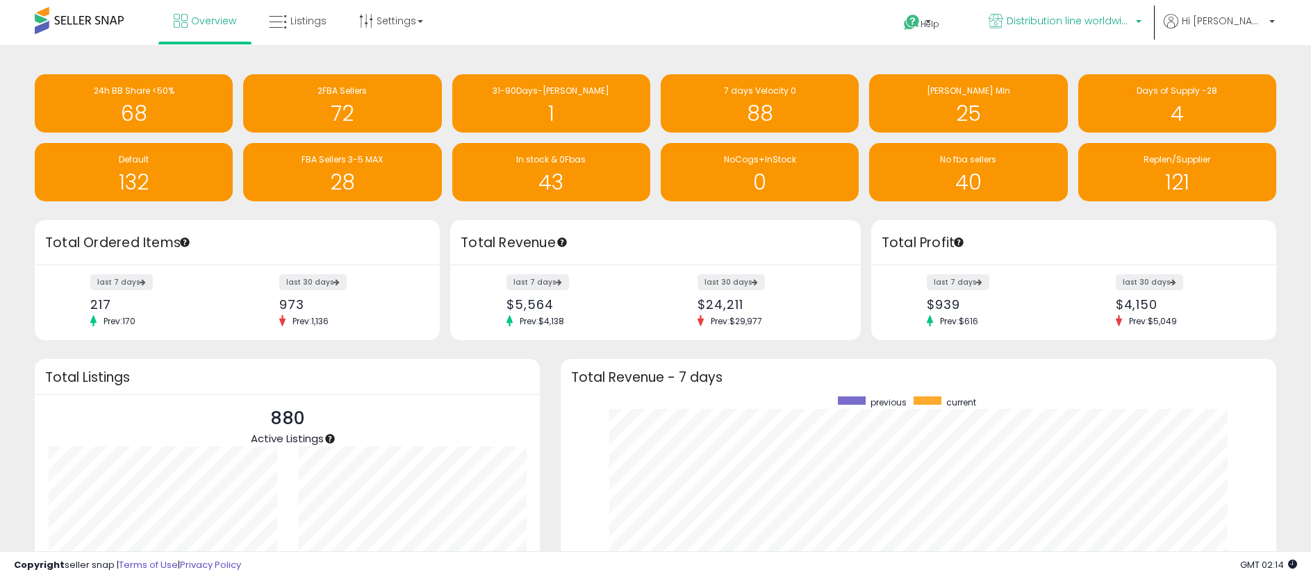  I want to click on span: Prev: $4,138, so click(542, 321).